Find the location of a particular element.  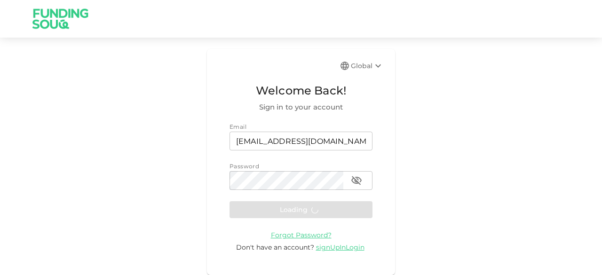

span: Forgot Password? is located at coordinates (301, 235).